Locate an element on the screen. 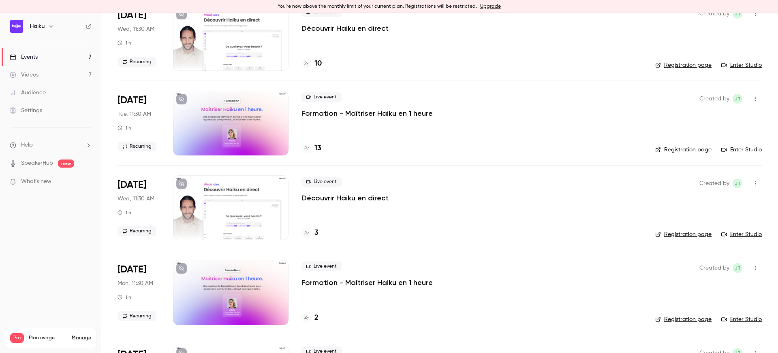 Image resolution: width=778 pixels, height=353 pixels. div: Sep 24 Wed, 11:30 AM (Europe/Paris) is located at coordinates (139, 208).